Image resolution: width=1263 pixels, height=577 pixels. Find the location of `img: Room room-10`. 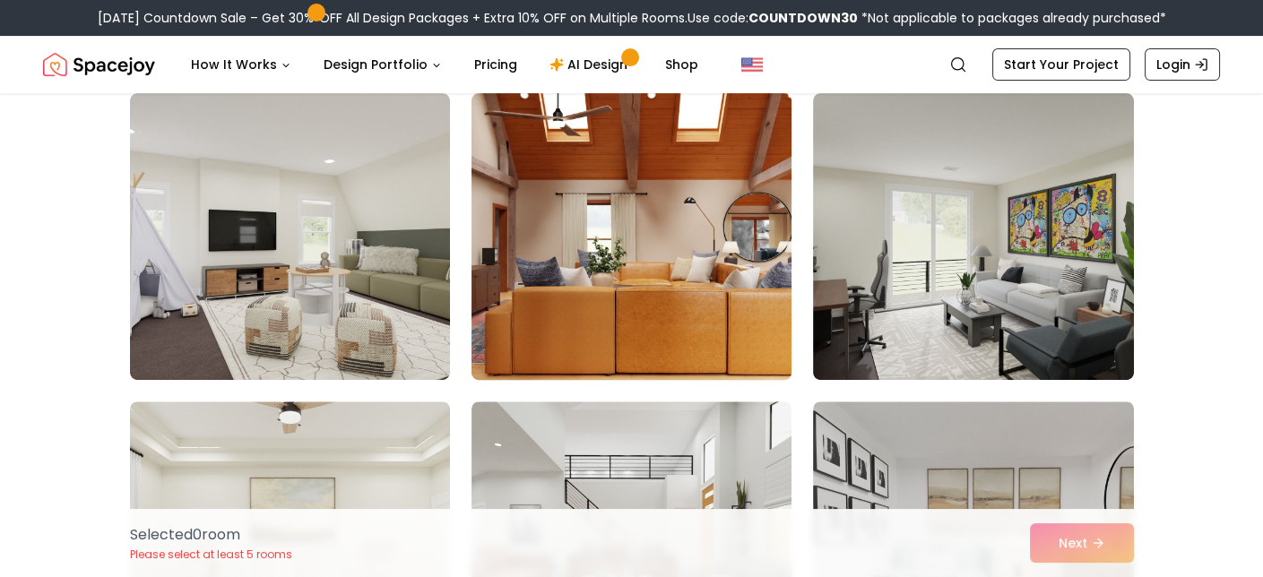

img: Room room-10 is located at coordinates (290, 237).